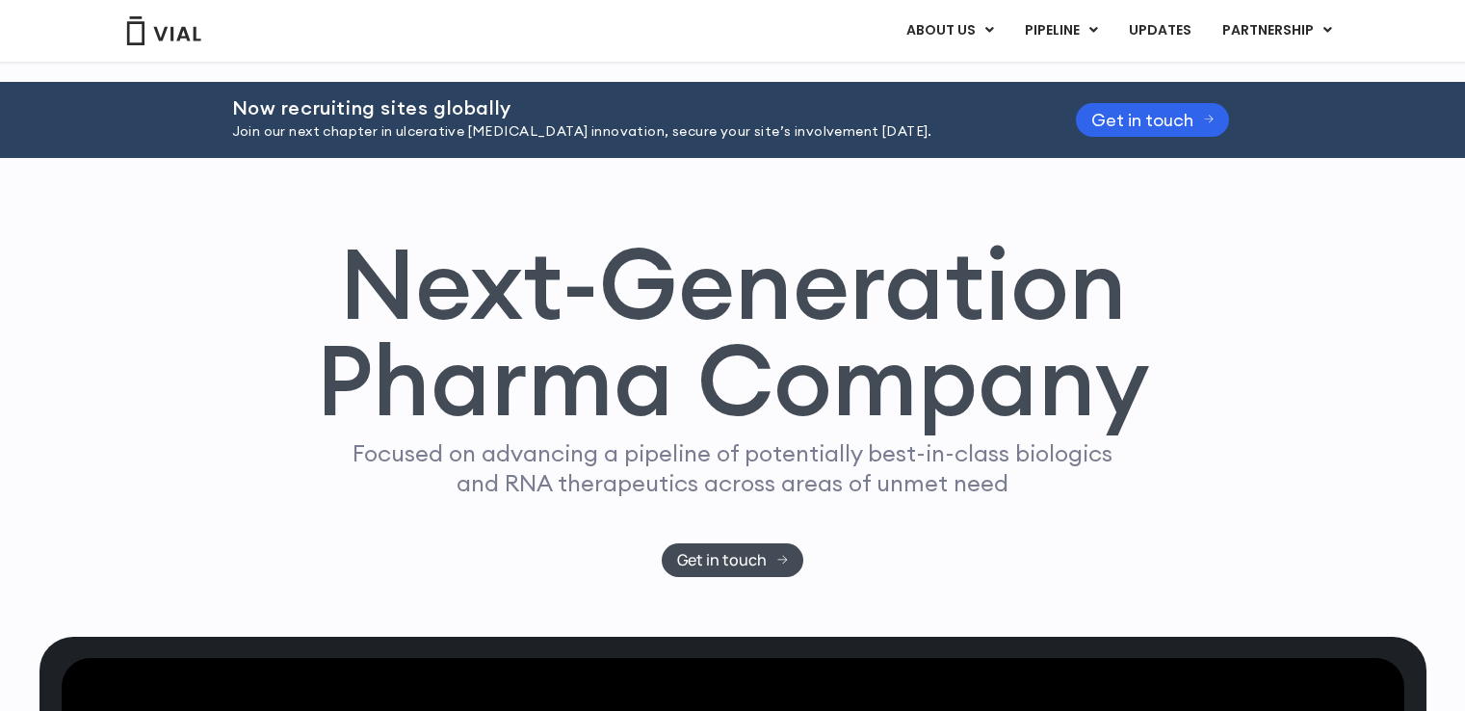  Describe the element at coordinates (733, 468) in the screenshot. I see `p: Focused on advancing a pipeline of potentially best-in-class biologics and RNA therapeutics acros...` at that location.